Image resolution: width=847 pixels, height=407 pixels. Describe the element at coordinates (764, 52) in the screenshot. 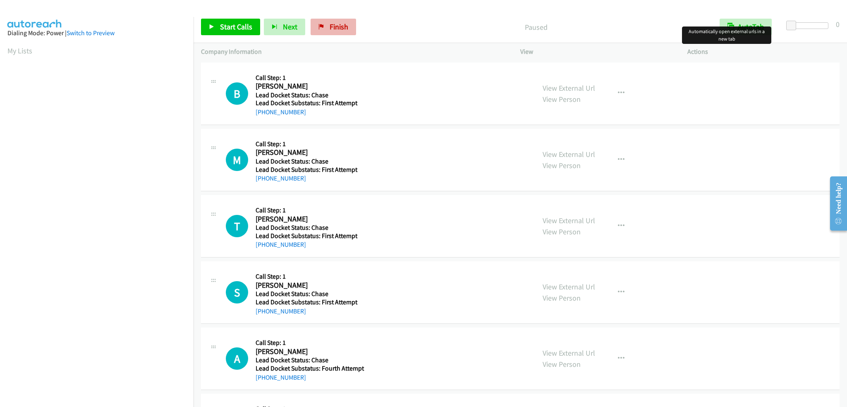

I see `p: Actions` at that location.